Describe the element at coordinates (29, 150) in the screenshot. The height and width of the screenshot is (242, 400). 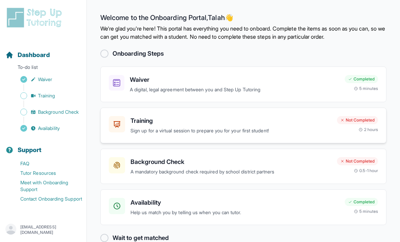
I see `span: Support` at that location.